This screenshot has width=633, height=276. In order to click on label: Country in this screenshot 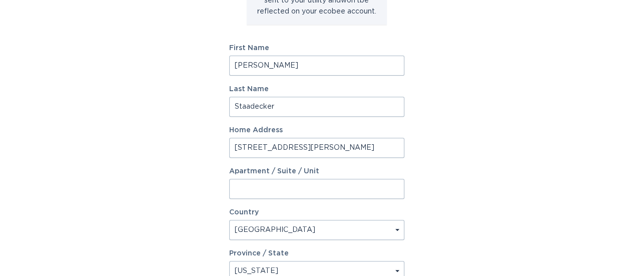, I will do `click(244, 212)`.